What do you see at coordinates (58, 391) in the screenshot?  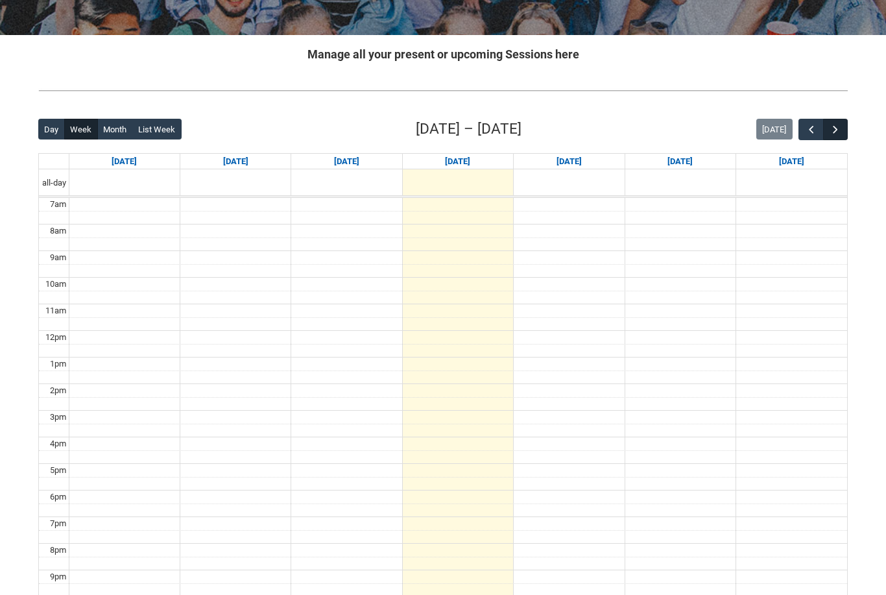 I see `div: 2pm` at bounding box center [58, 391].